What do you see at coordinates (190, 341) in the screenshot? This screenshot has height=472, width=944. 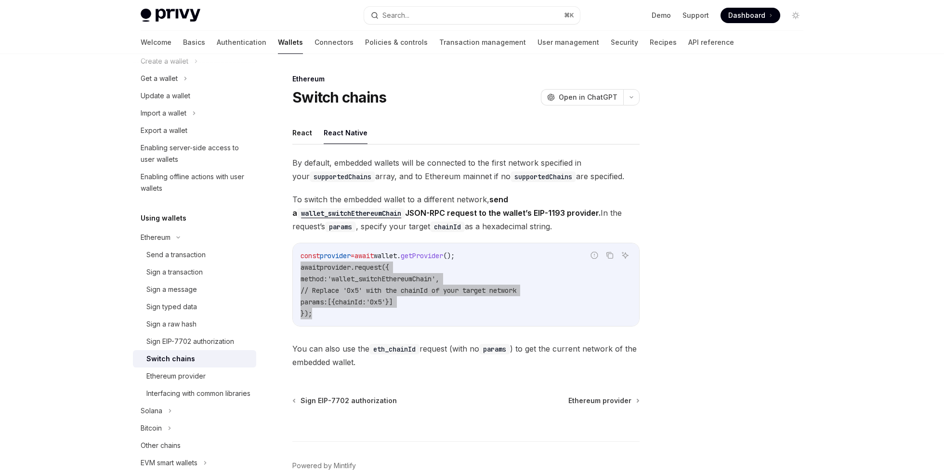 I see `div: Sign EIP-7702 authorization` at bounding box center [190, 341].